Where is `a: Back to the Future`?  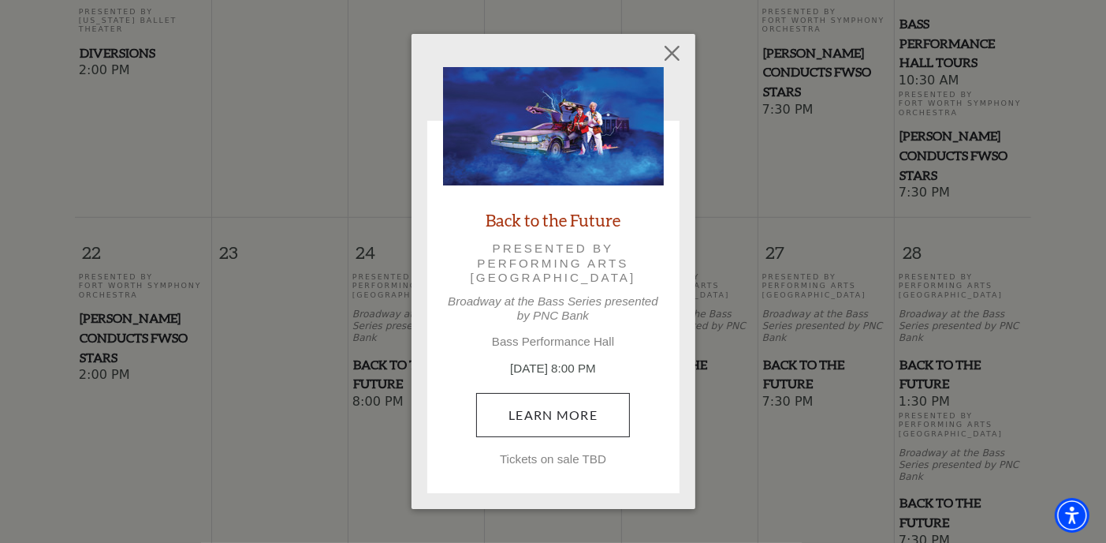 a: Back to the Future is located at coordinates (553, 219).